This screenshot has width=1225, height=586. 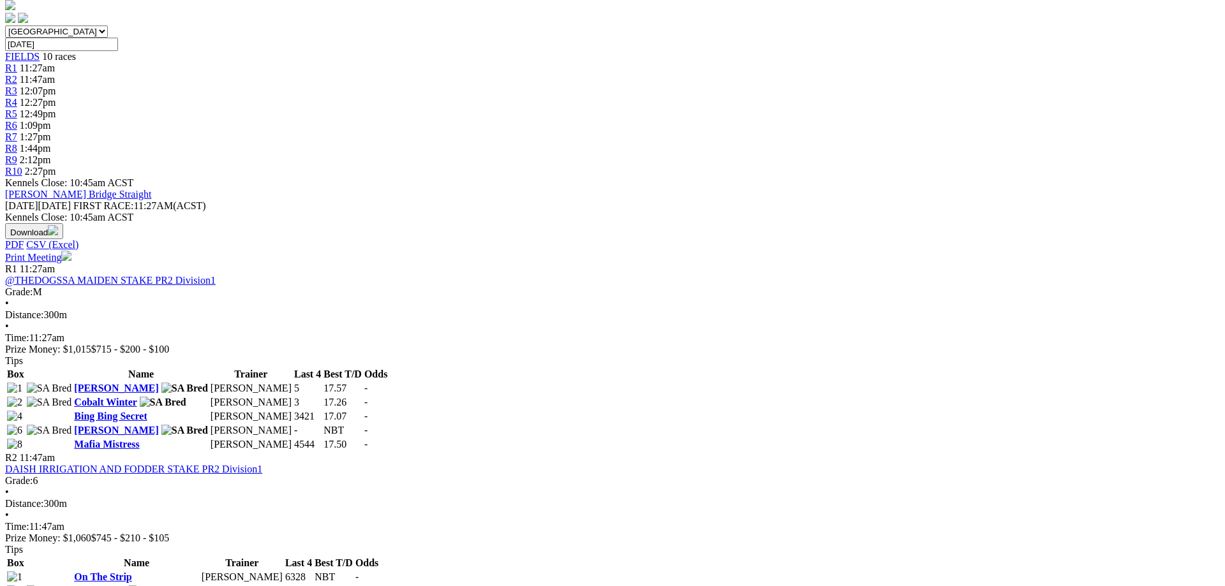 What do you see at coordinates (11, 148) in the screenshot?
I see `span: R8` at bounding box center [11, 148].